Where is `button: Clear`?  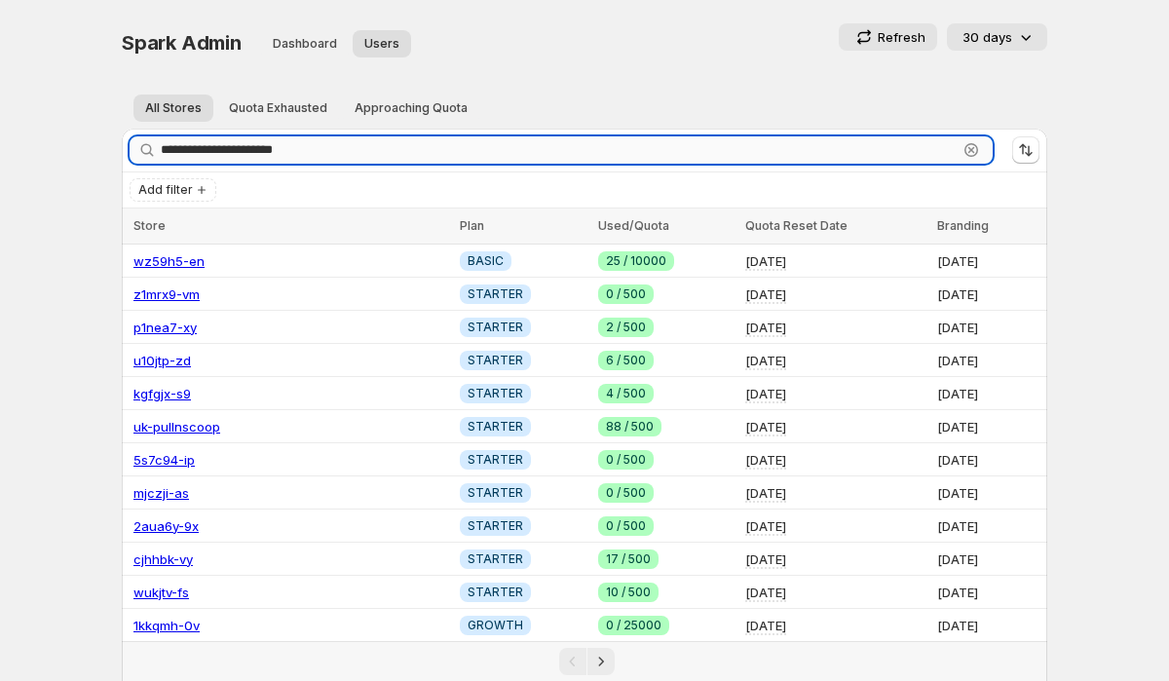 button: Clear is located at coordinates (971, 150).